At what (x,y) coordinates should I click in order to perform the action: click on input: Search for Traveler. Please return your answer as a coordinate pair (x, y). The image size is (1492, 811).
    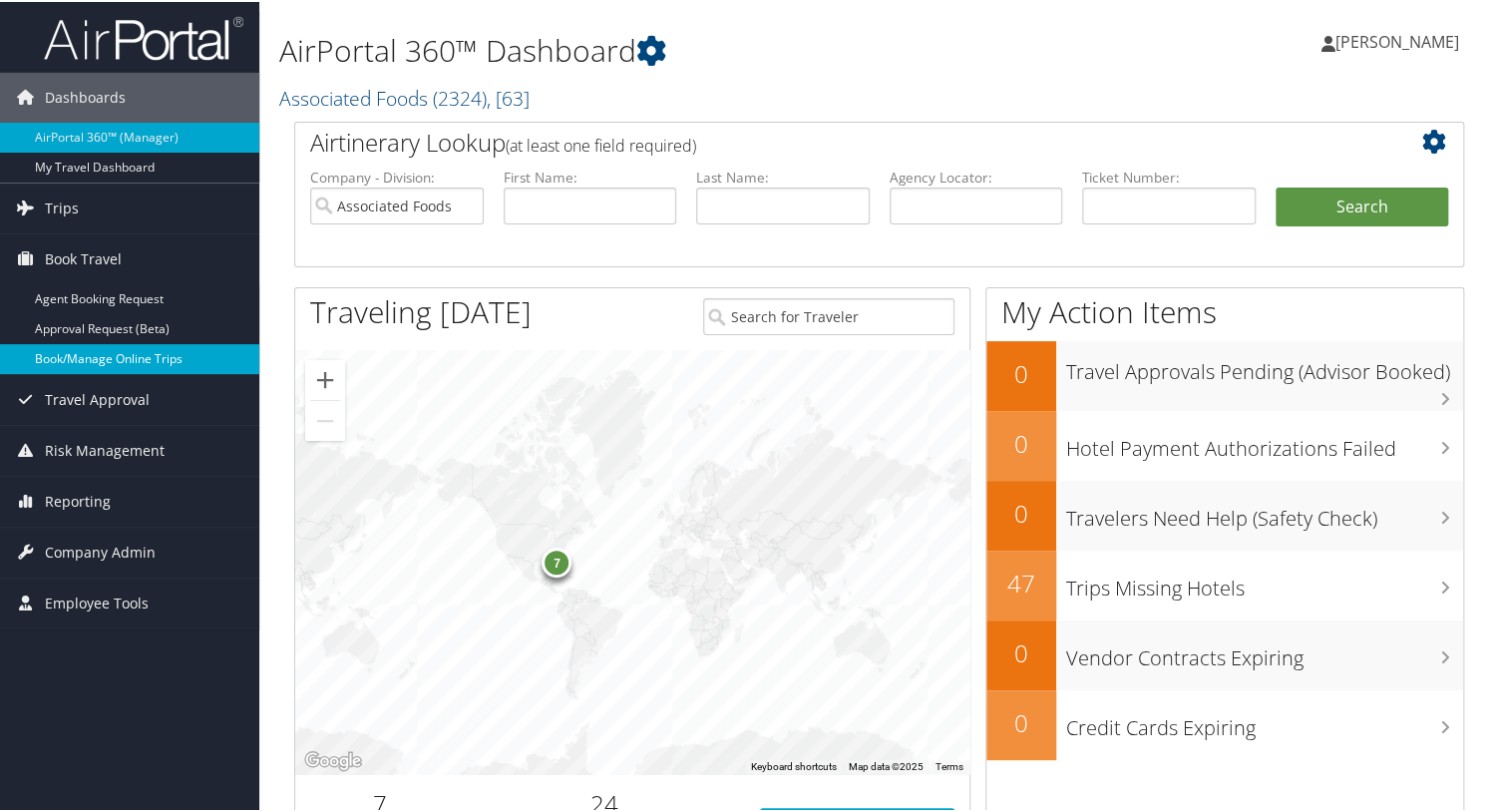
    Looking at the image, I should click on (829, 314).